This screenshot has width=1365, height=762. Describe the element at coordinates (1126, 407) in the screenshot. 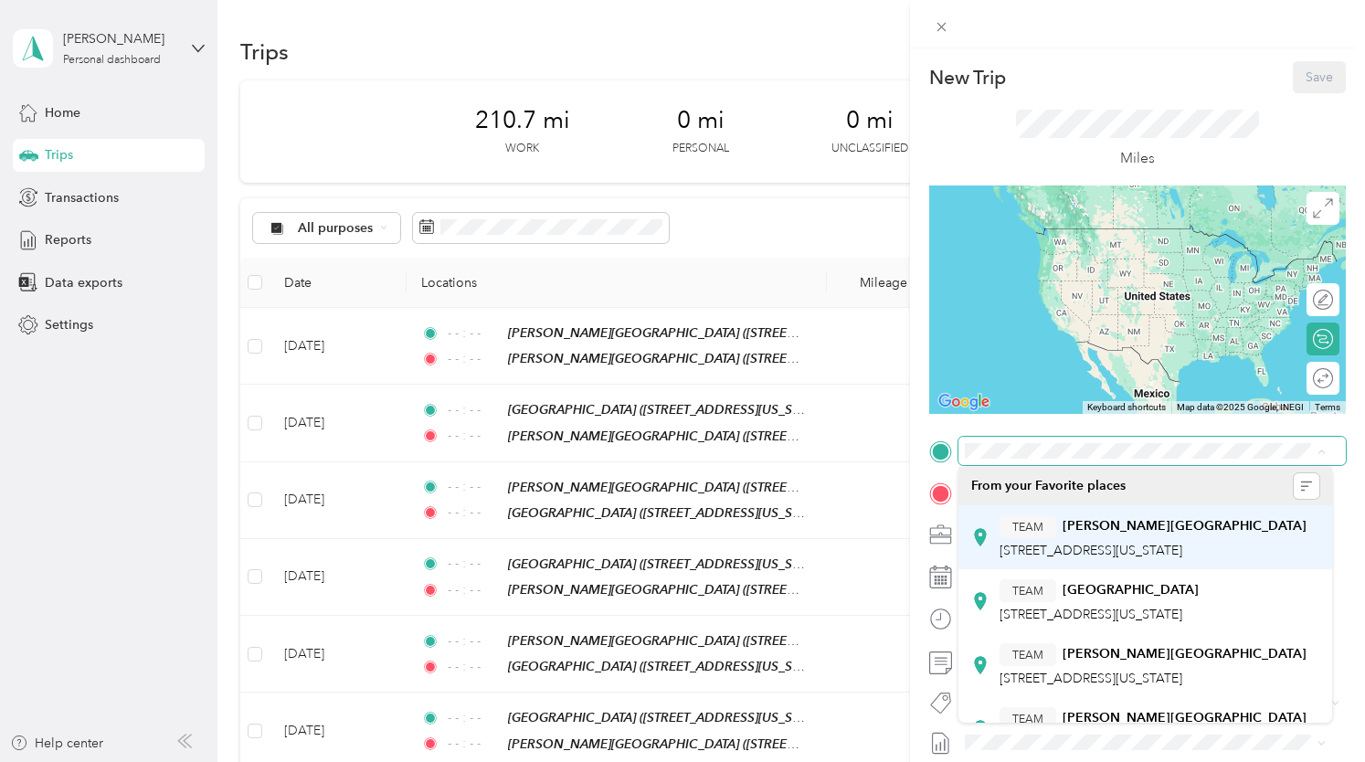

I see `button: Keyboard shortcuts` at that location.